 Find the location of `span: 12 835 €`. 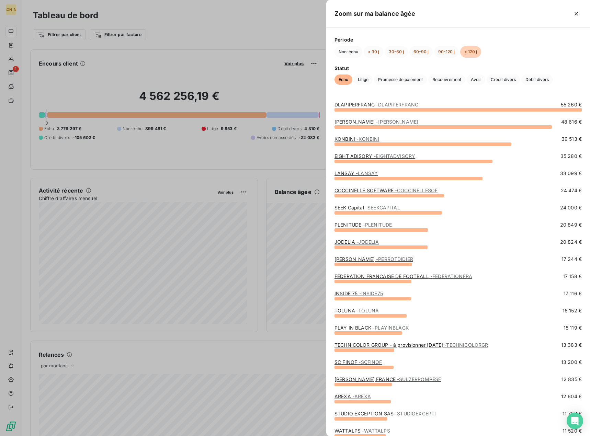

span: 12 835 € is located at coordinates (571, 379).